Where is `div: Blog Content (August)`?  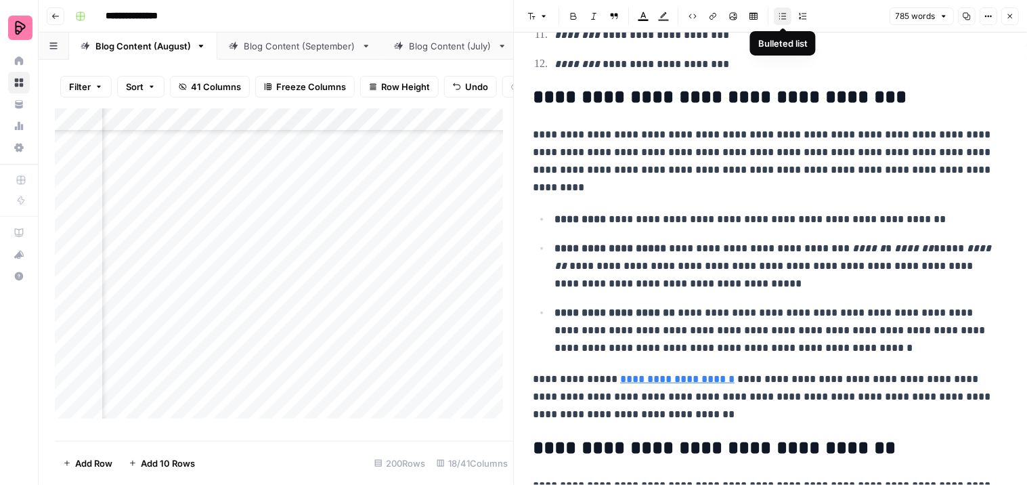
div: Blog Content (August) is located at coordinates (143, 46).